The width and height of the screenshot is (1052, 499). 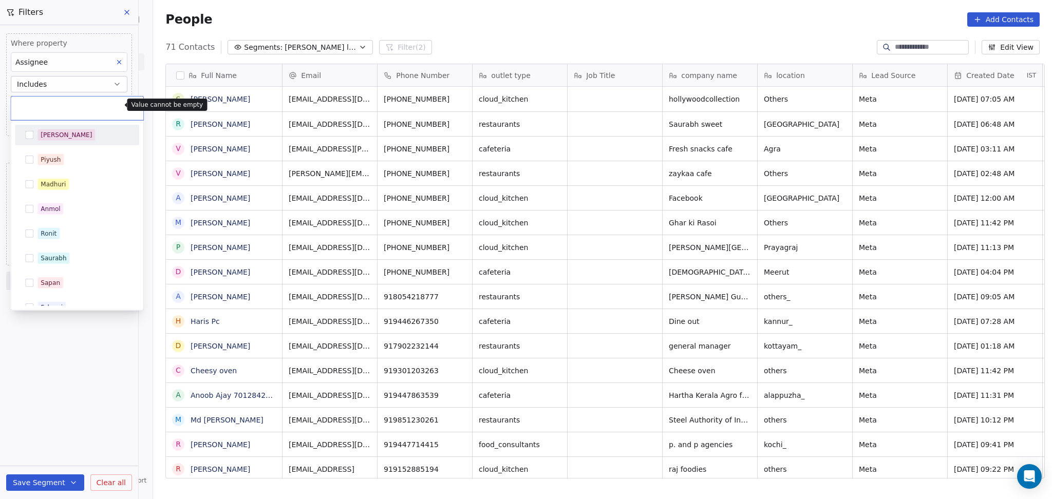 What do you see at coordinates (167, 105) in the screenshot?
I see `p: Value cannot be empty` at bounding box center [167, 105].